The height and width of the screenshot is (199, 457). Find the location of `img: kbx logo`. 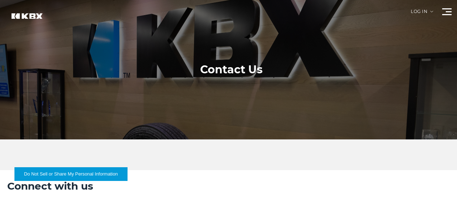

img: kbx logo is located at coordinates (27, 20).